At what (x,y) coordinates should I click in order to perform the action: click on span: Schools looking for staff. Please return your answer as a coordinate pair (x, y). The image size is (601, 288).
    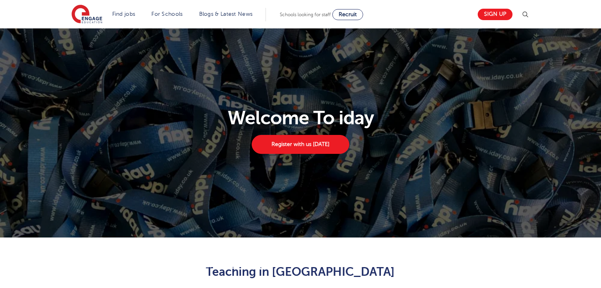
    Looking at the image, I should click on (305, 15).